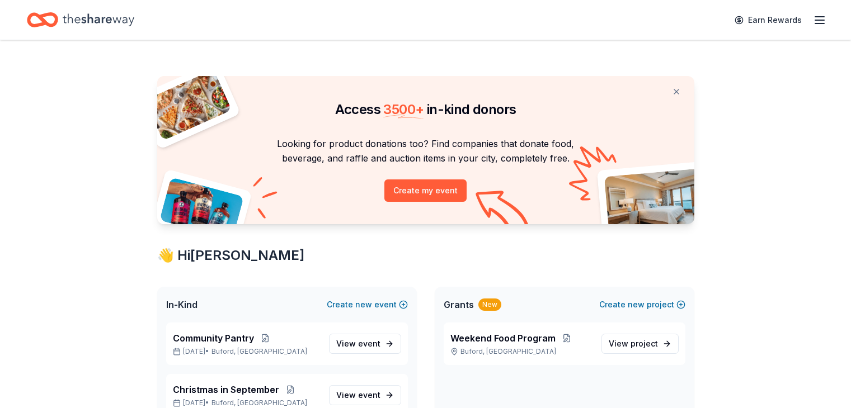 This screenshot has width=851, height=408. Describe the element at coordinates (640, 344) in the screenshot. I see `a: View project` at that location.